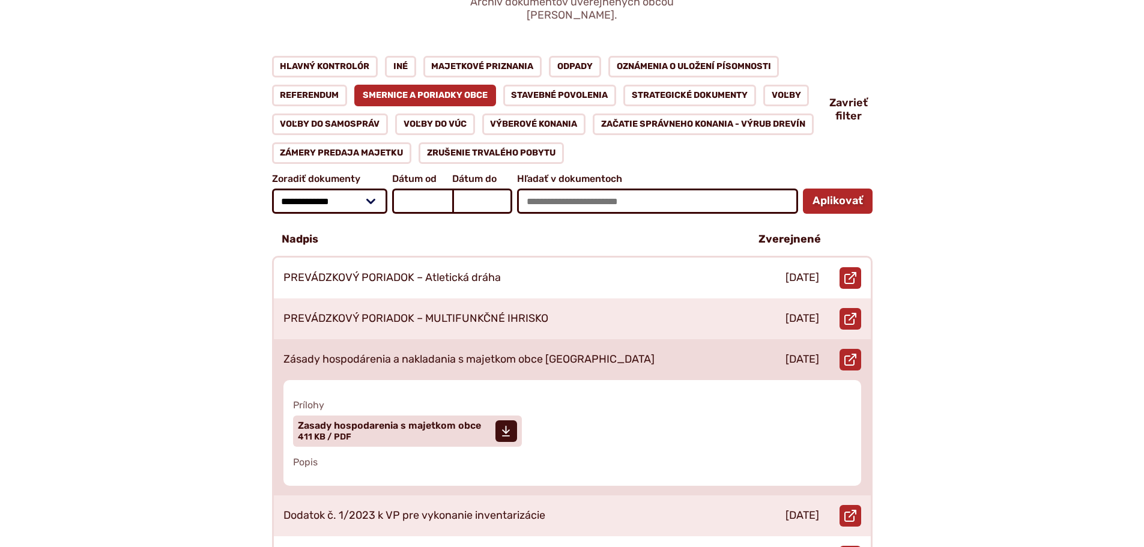 The image size is (1144, 547). What do you see at coordinates (310, 95) in the screenshot?
I see `a: Referendum` at bounding box center [310, 95].